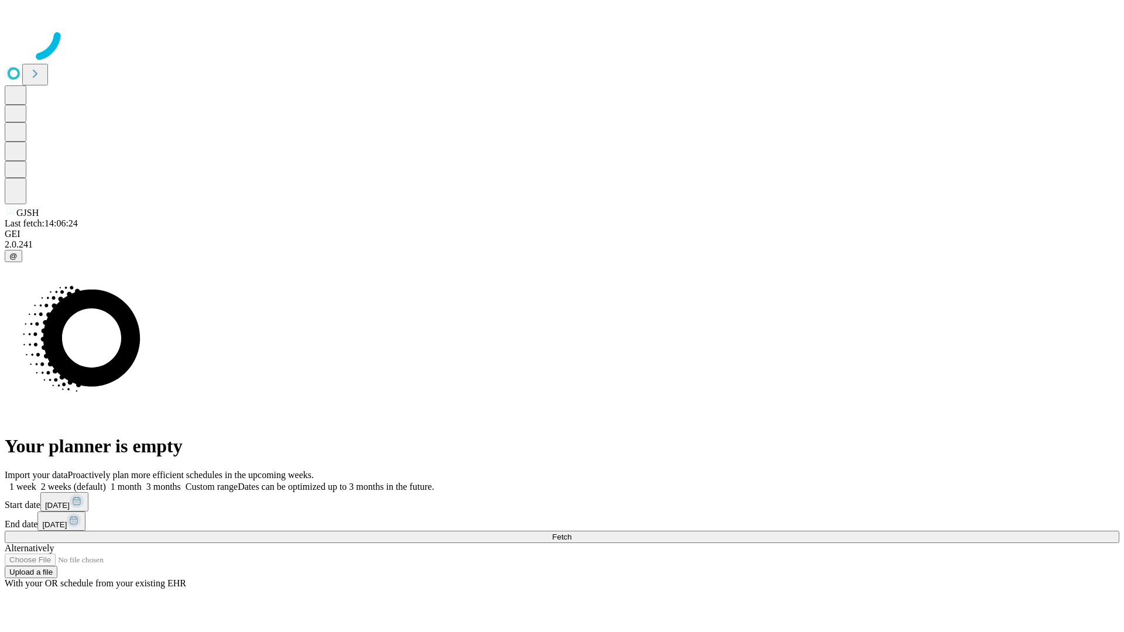  I want to click on span: 1 week, so click(23, 486).